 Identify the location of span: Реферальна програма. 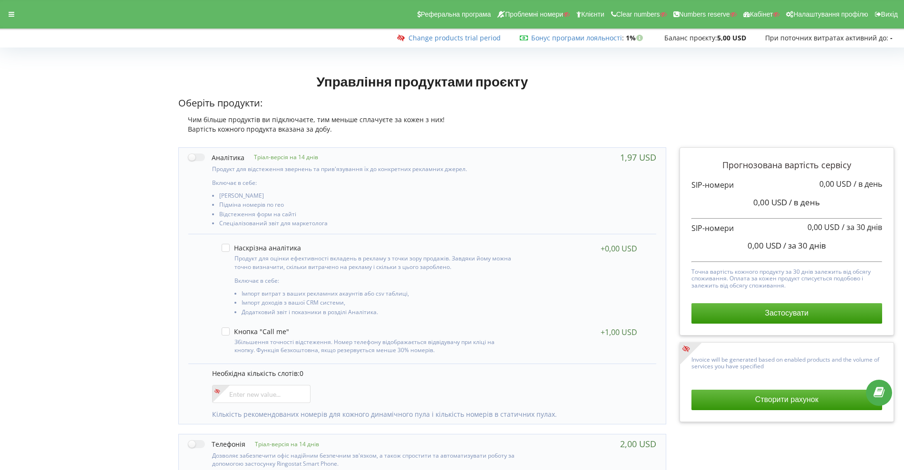
(456, 14).